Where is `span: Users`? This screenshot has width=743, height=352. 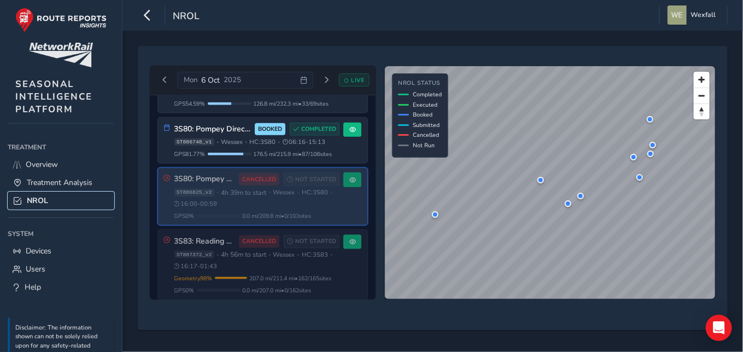
span: Users is located at coordinates (36, 268).